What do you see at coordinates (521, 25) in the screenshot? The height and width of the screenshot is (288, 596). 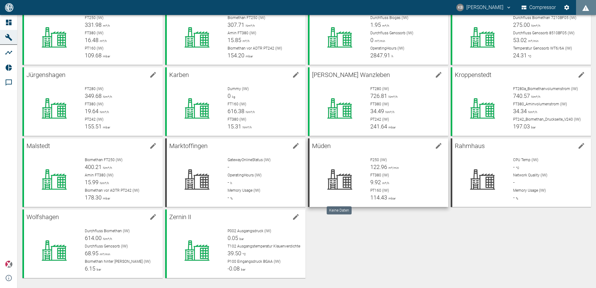 I see `span: 275.00` at bounding box center [521, 25].